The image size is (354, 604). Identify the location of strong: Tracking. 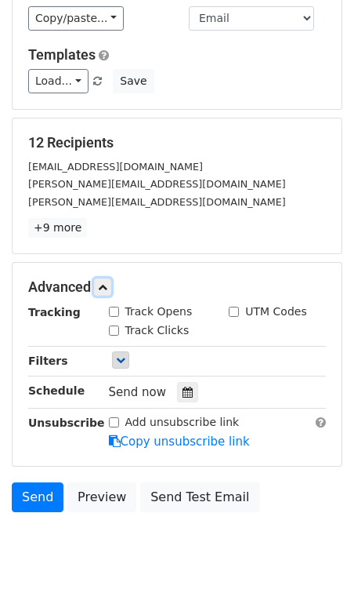
(54, 312).